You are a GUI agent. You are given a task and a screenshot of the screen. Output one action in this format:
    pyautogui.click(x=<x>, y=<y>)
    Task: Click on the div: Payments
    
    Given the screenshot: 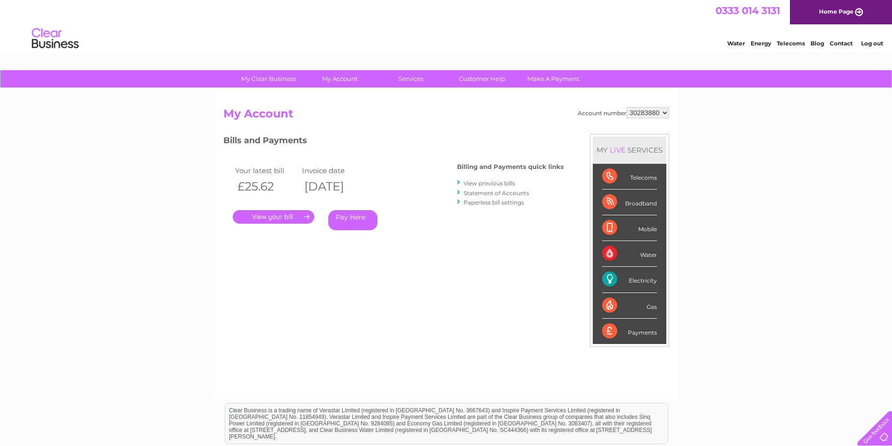 What is the action you would take?
    pyautogui.click(x=629, y=331)
    